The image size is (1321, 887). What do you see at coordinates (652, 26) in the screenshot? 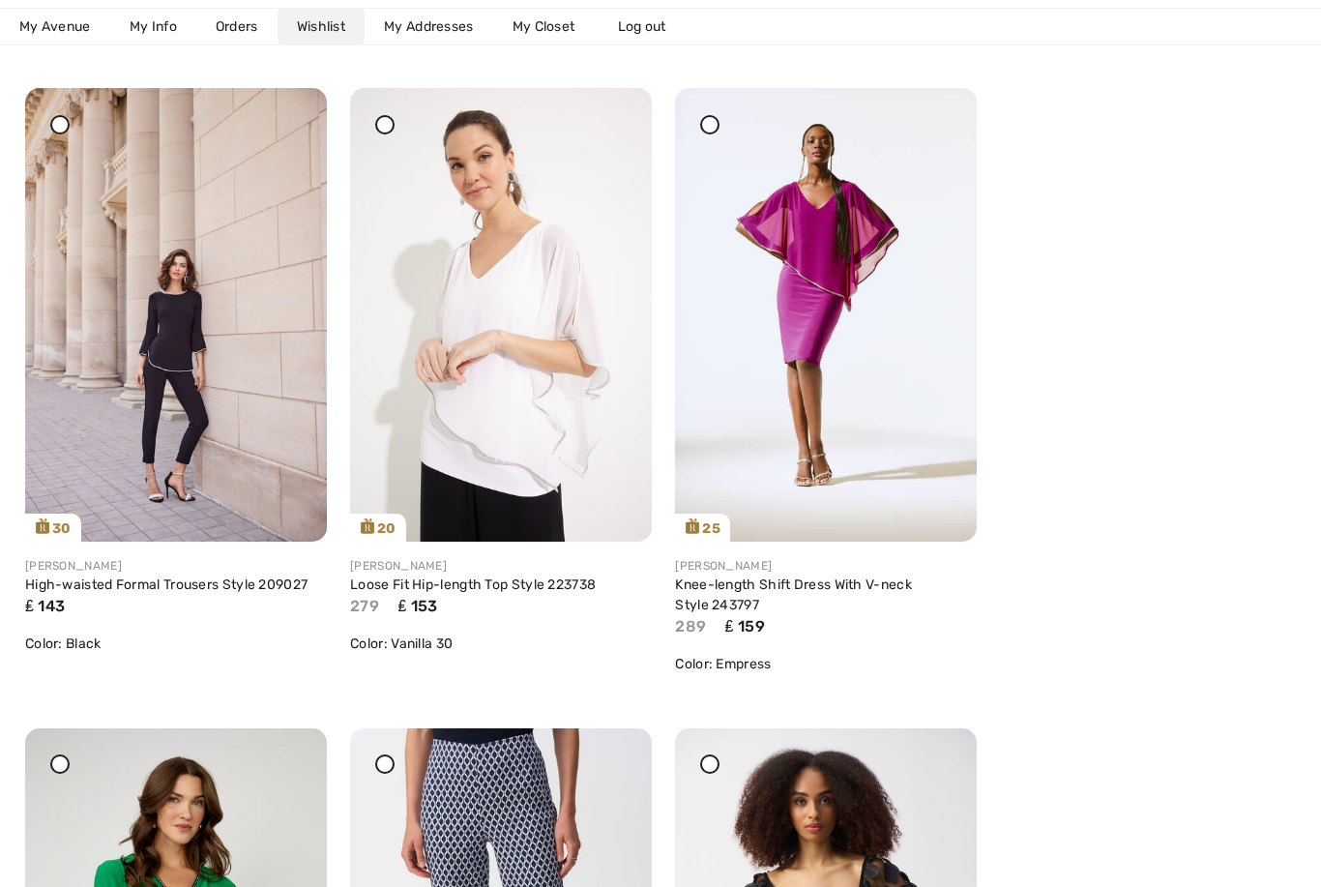
I see `a: Log out` at bounding box center [652, 26].